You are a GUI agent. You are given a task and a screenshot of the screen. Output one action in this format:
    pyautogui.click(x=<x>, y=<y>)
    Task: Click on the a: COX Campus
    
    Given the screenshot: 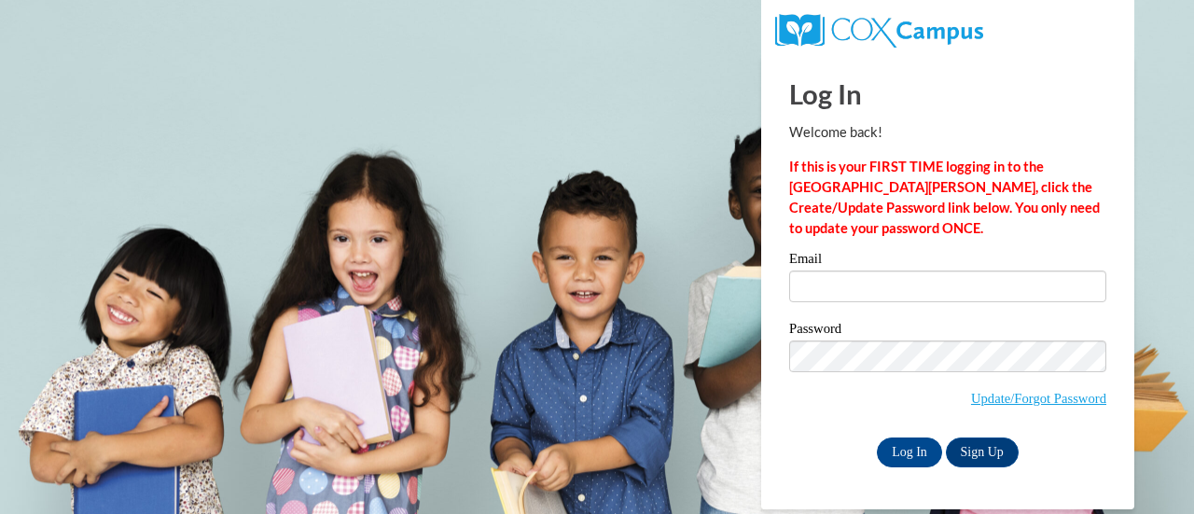 What is the action you would take?
    pyautogui.click(x=879, y=29)
    